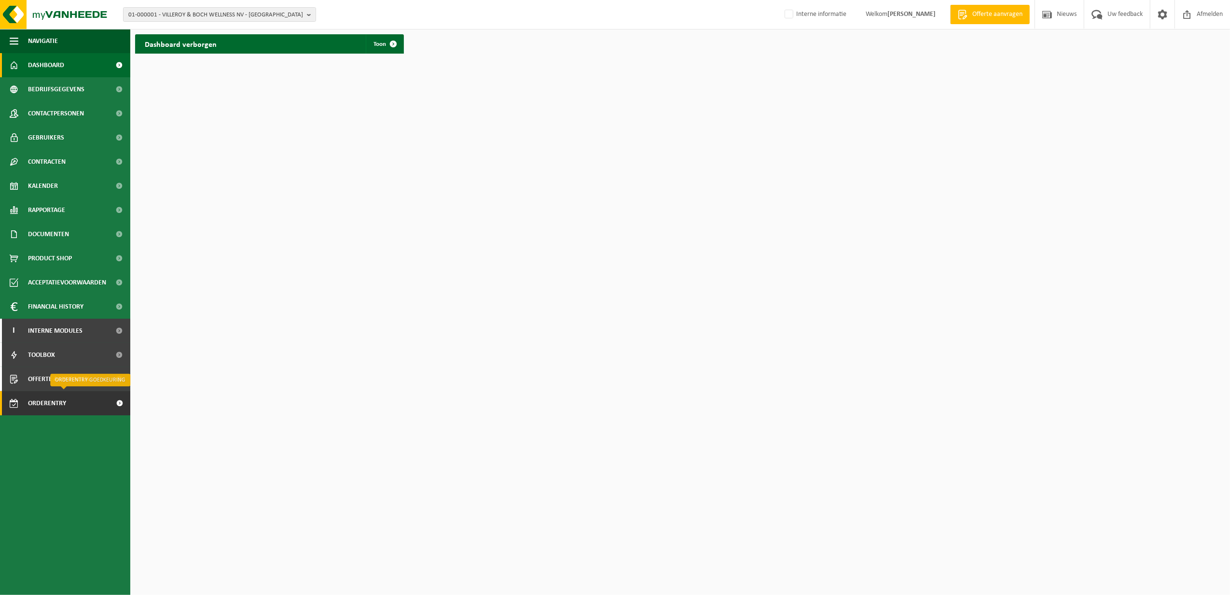 This screenshot has height=595, width=1230. What do you see at coordinates (67, 282) in the screenshot?
I see `span: Acceptatievoorwaarden` at bounding box center [67, 282].